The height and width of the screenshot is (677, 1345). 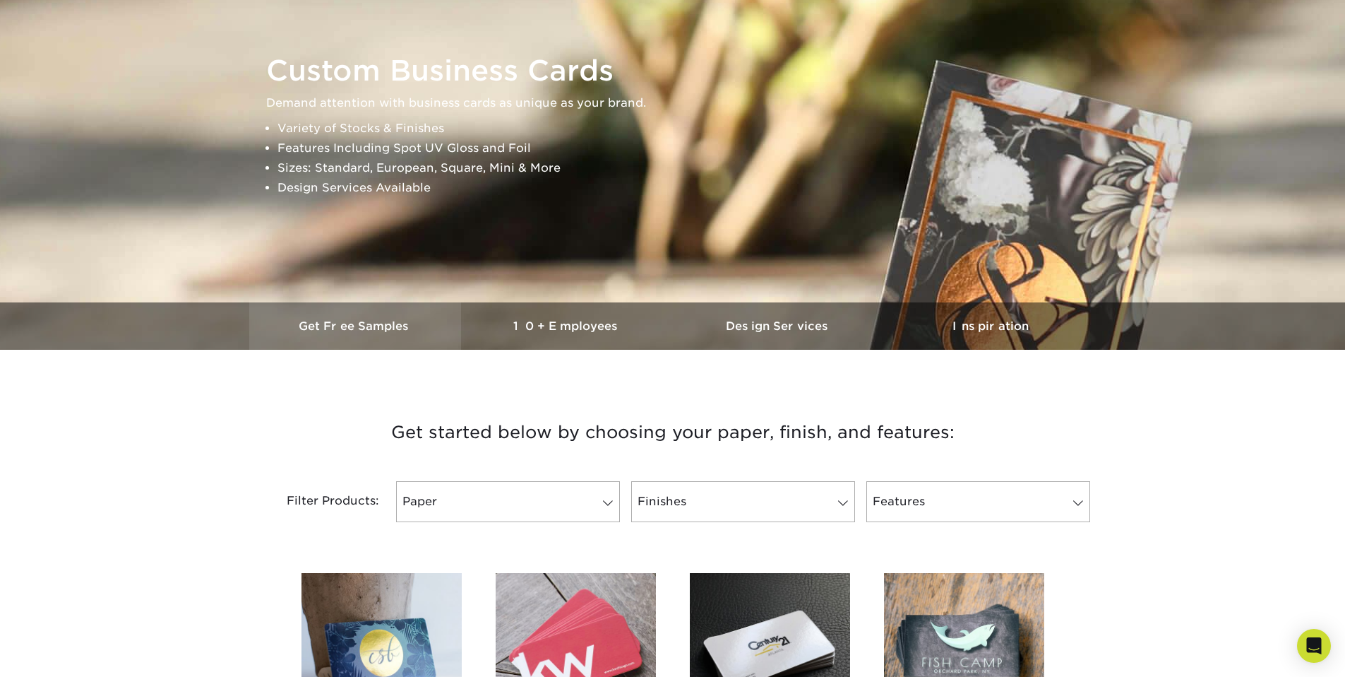 I want to click on h3: Inspiration, so click(x=991, y=326).